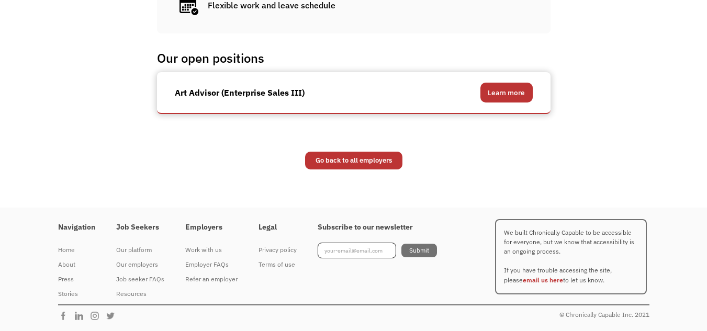 The height and width of the screenshot is (331, 707). Describe the element at coordinates (140, 250) in the screenshot. I see `a: Our platform` at that location.